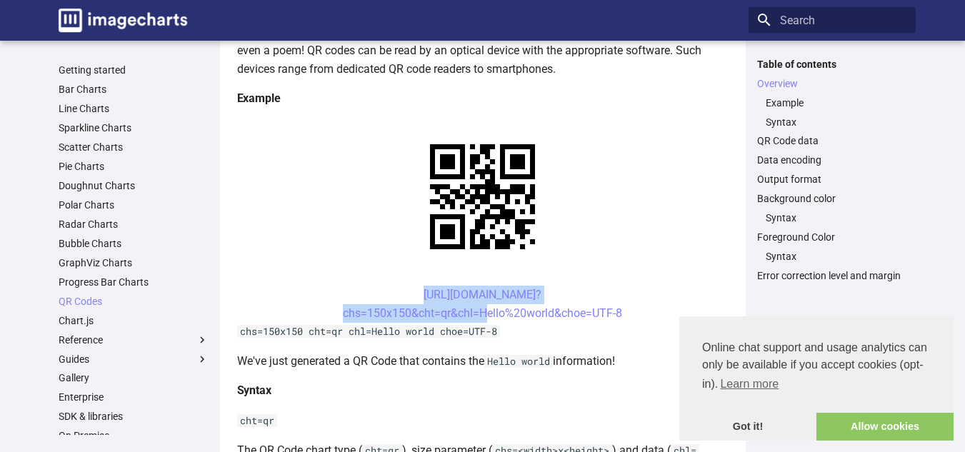 The height and width of the screenshot is (452, 965). I want to click on a: Gallery, so click(134, 378).